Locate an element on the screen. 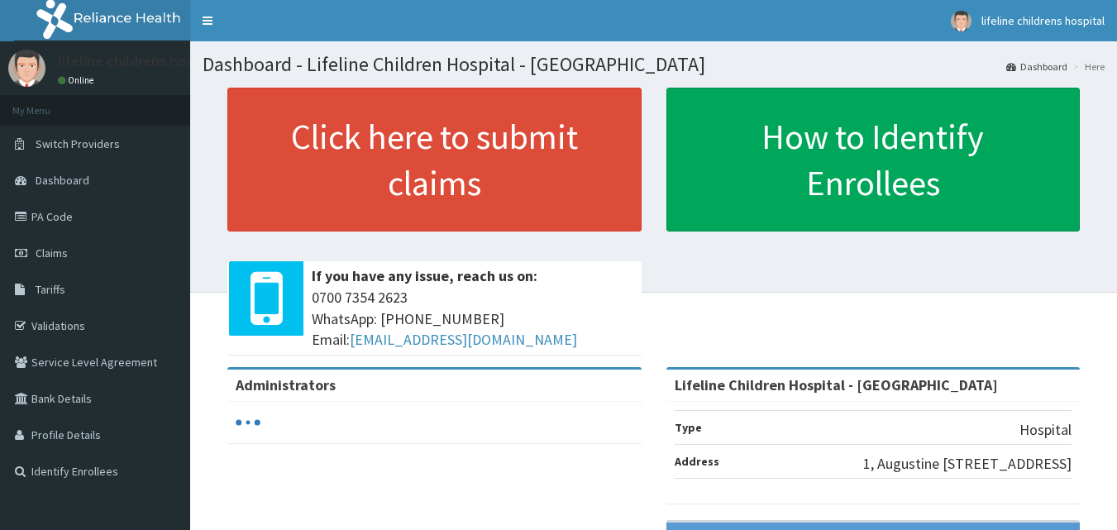 This screenshot has height=530, width=1117. a: How to Identify Enrollees is located at coordinates (873, 160).